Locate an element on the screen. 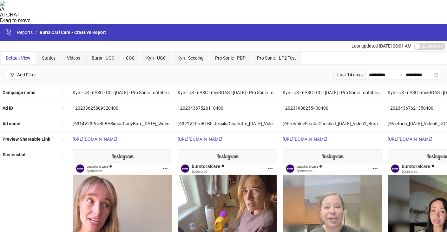 Image resolution: width=447 pixels, height=232 pixels. span: Default View is located at coordinates (18, 58).